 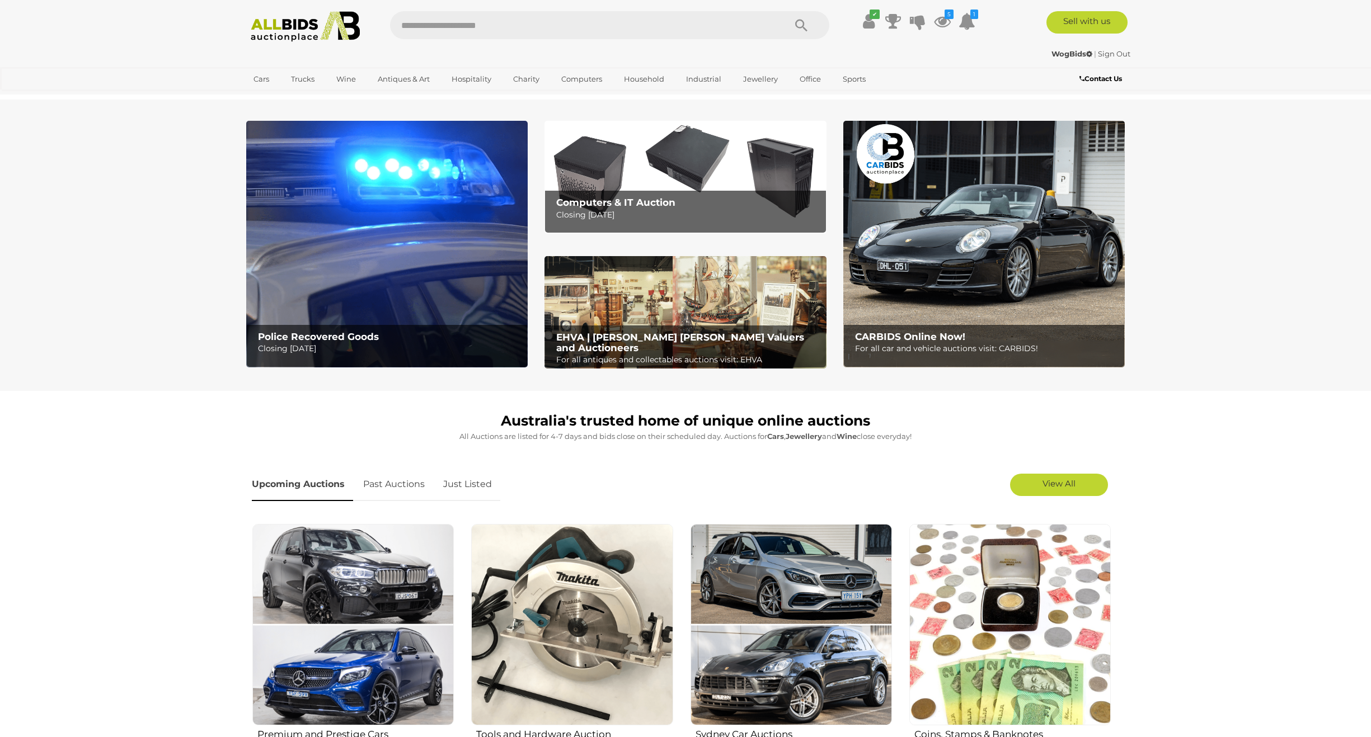 I want to click on img: Allbids.com.au, so click(x=305, y=26).